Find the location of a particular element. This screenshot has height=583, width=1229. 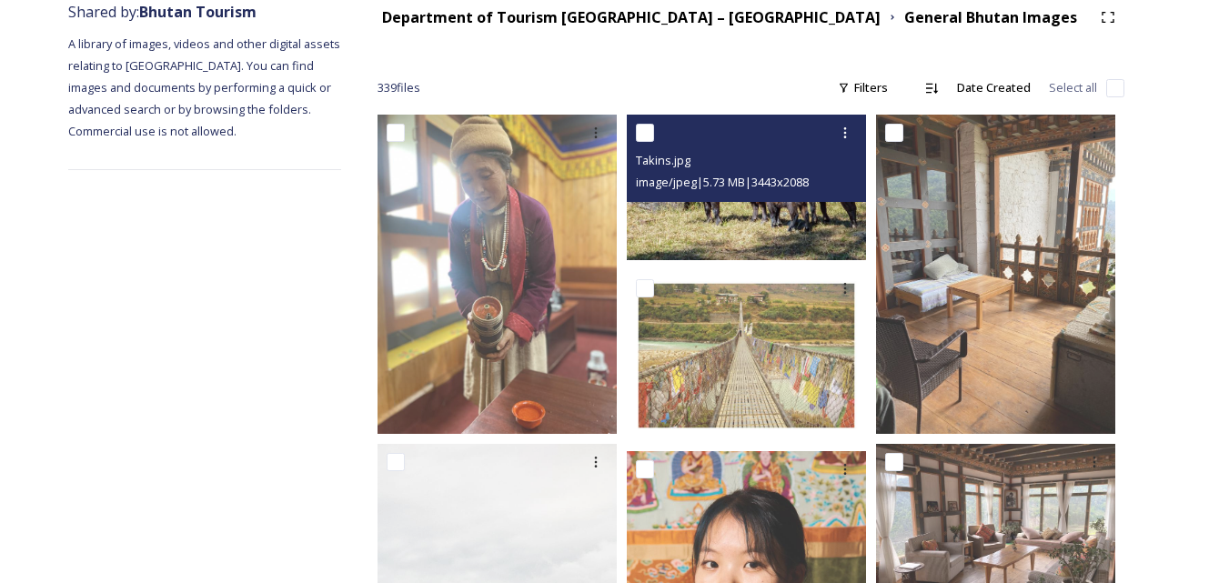

div: Filters is located at coordinates (862, 87).